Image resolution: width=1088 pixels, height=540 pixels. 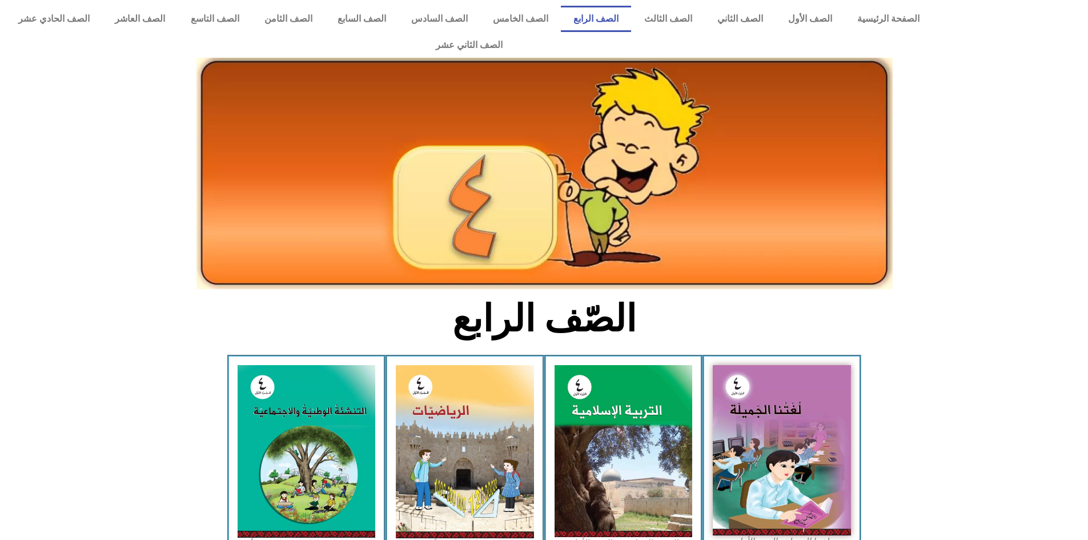 I want to click on a: الصف الأول, so click(x=810, y=19).